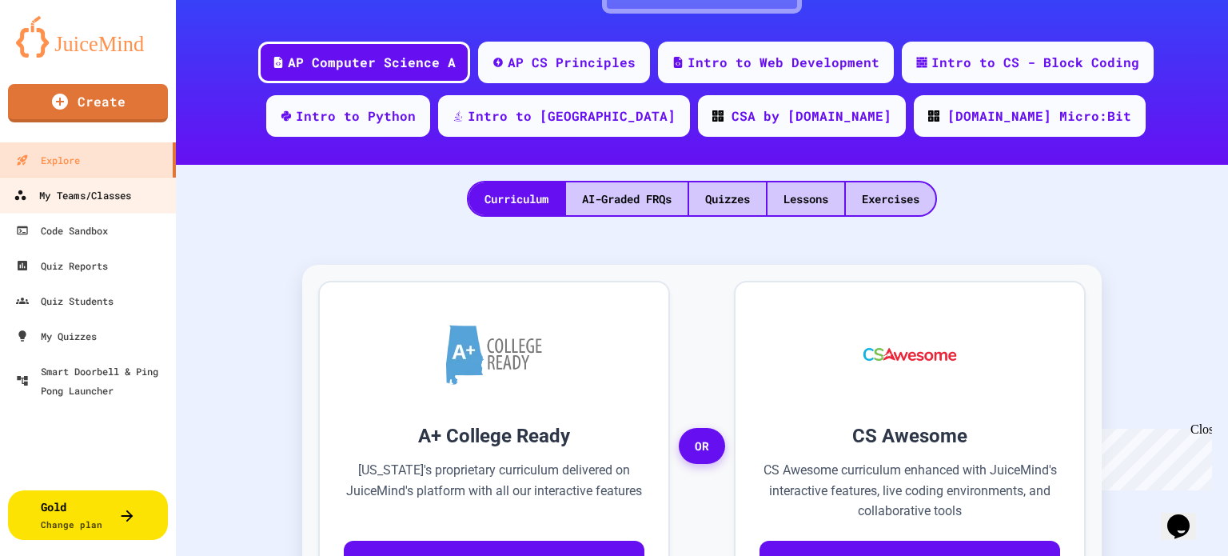 This screenshot has height=556, width=1228. What do you see at coordinates (627, 198) in the screenshot?
I see `div: AI-Graded FRQs` at bounding box center [627, 198].